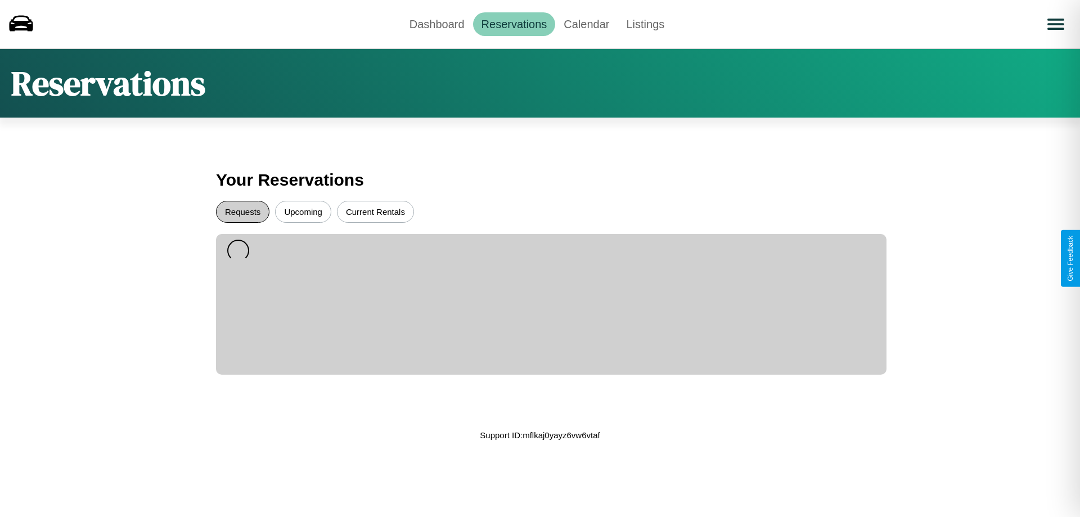  I want to click on p: Support ID: mflkaj0yayz6vw6vtaf, so click(540, 435).